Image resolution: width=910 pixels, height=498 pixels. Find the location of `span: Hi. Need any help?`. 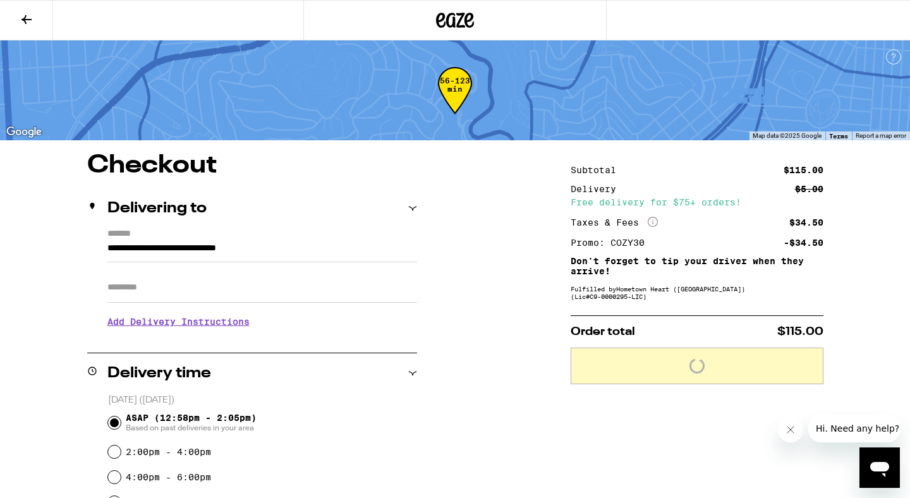

span: Hi. Need any help? is located at coordinates (49, 14).